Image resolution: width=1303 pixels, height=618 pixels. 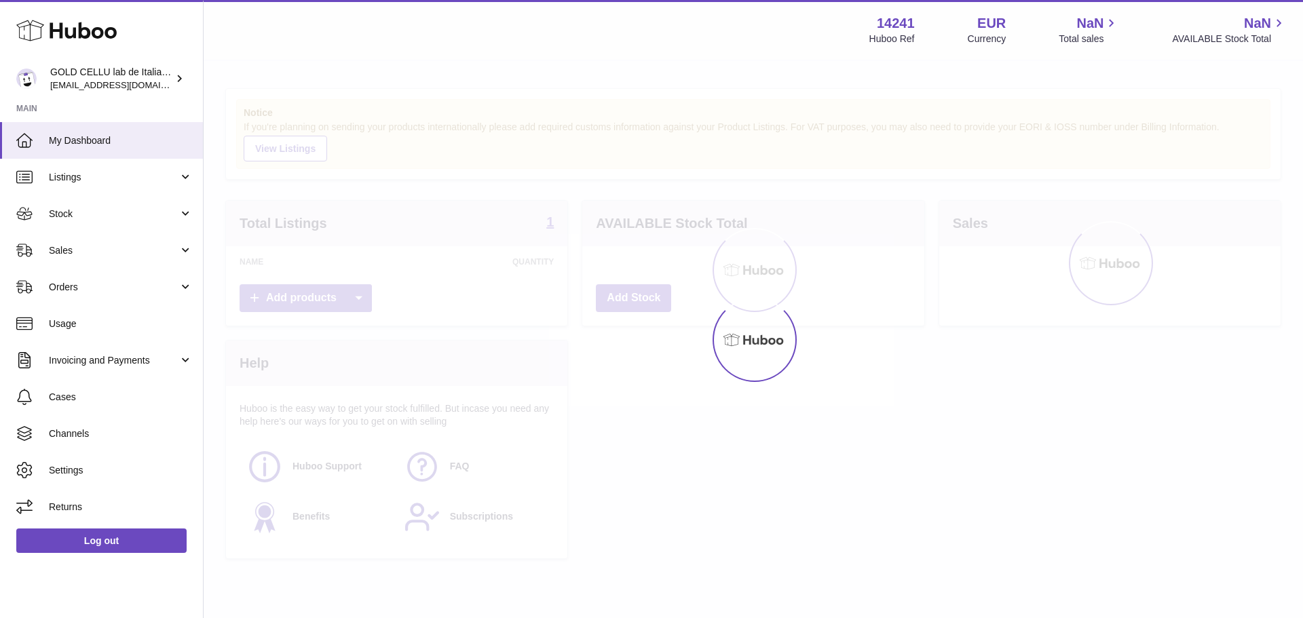 What do you see at coordinates (111, 79) in the screenshot?
I see `div: GOLD CELLU lab de Italia SRL` at bounding box center [111, 79].